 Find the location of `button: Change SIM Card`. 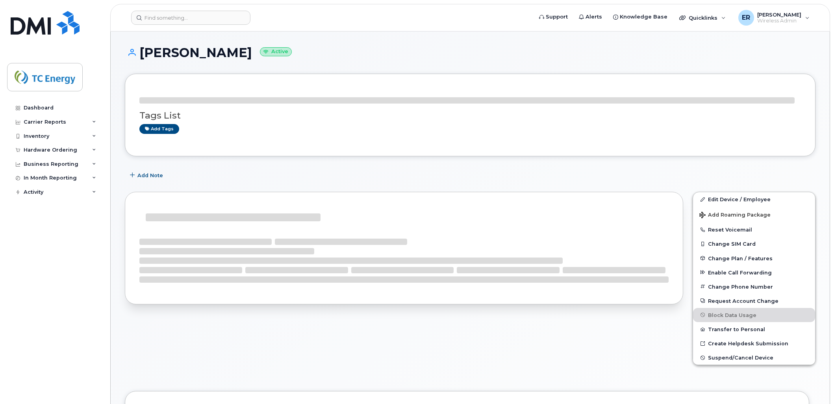

button: Change SIM Card is located at coordinates (754, 244).